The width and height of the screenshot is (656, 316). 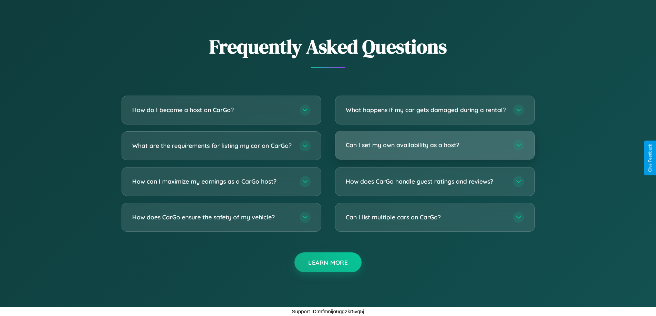 I want to click on h3: Can I list multiple cars on CarGo?, so click(x=426, y=217).